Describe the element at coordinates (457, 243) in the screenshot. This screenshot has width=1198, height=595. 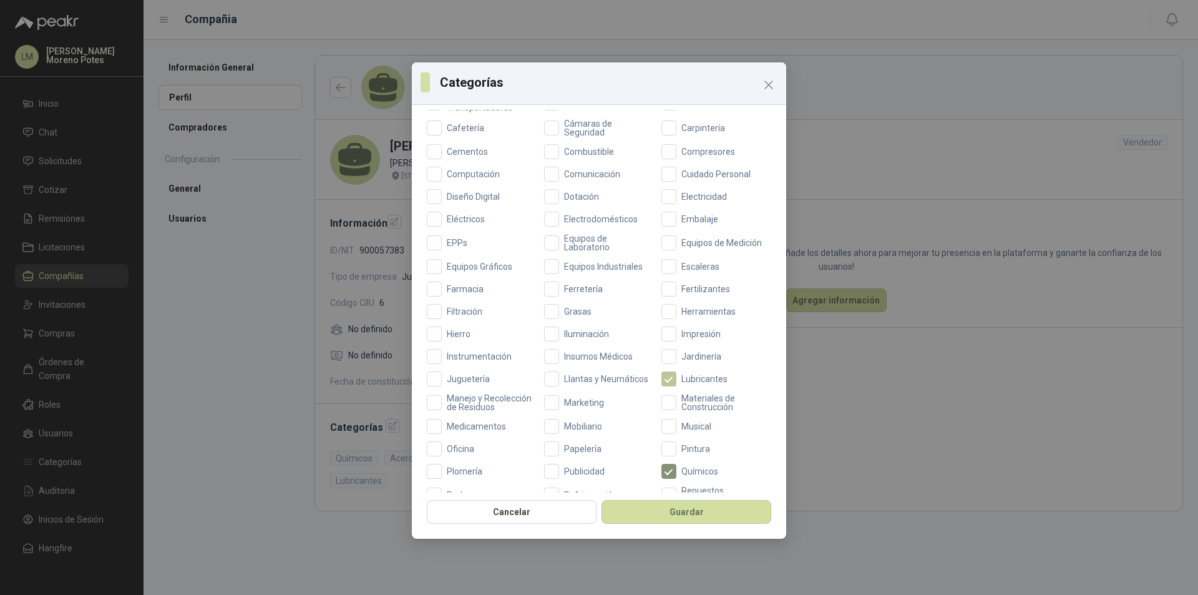
I see `span: EPPs` at that location.